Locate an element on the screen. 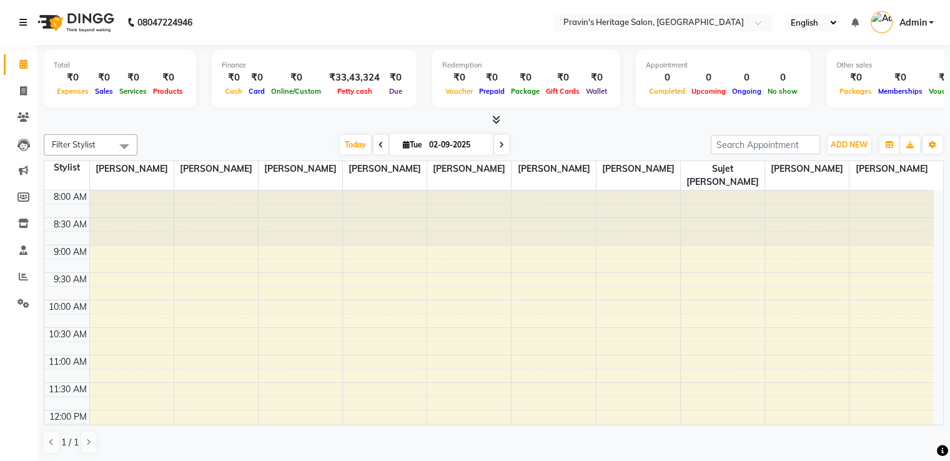 This screenshot has width=950, height=461. span: Services is located at coordinates (133, 91).